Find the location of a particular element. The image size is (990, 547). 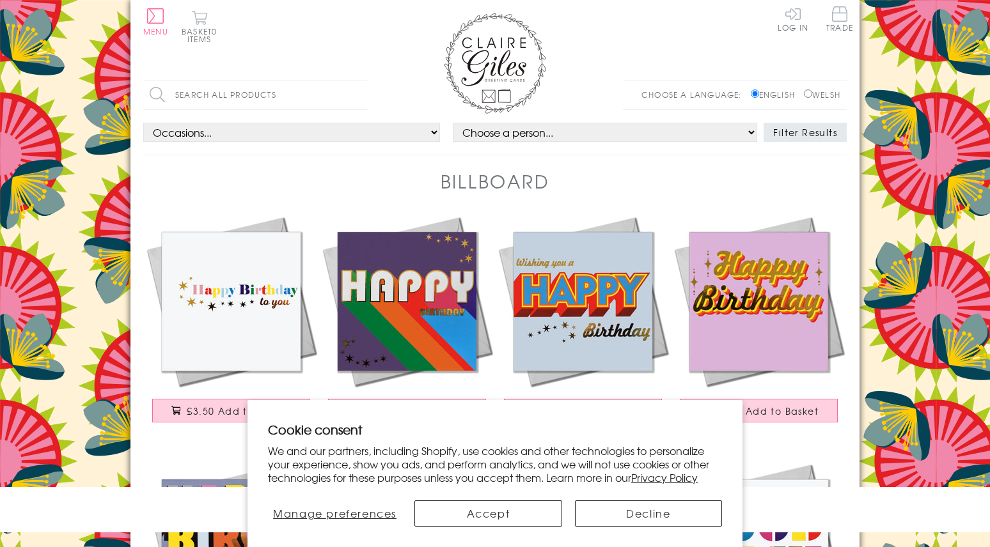

h1: Billboard is located at coordinates (495, 181).